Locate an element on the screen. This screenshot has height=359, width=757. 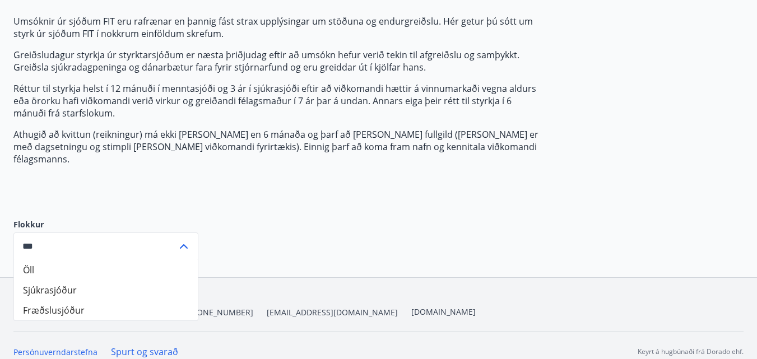
li: Fræðslusjóður is located at coordinates (106, 310).